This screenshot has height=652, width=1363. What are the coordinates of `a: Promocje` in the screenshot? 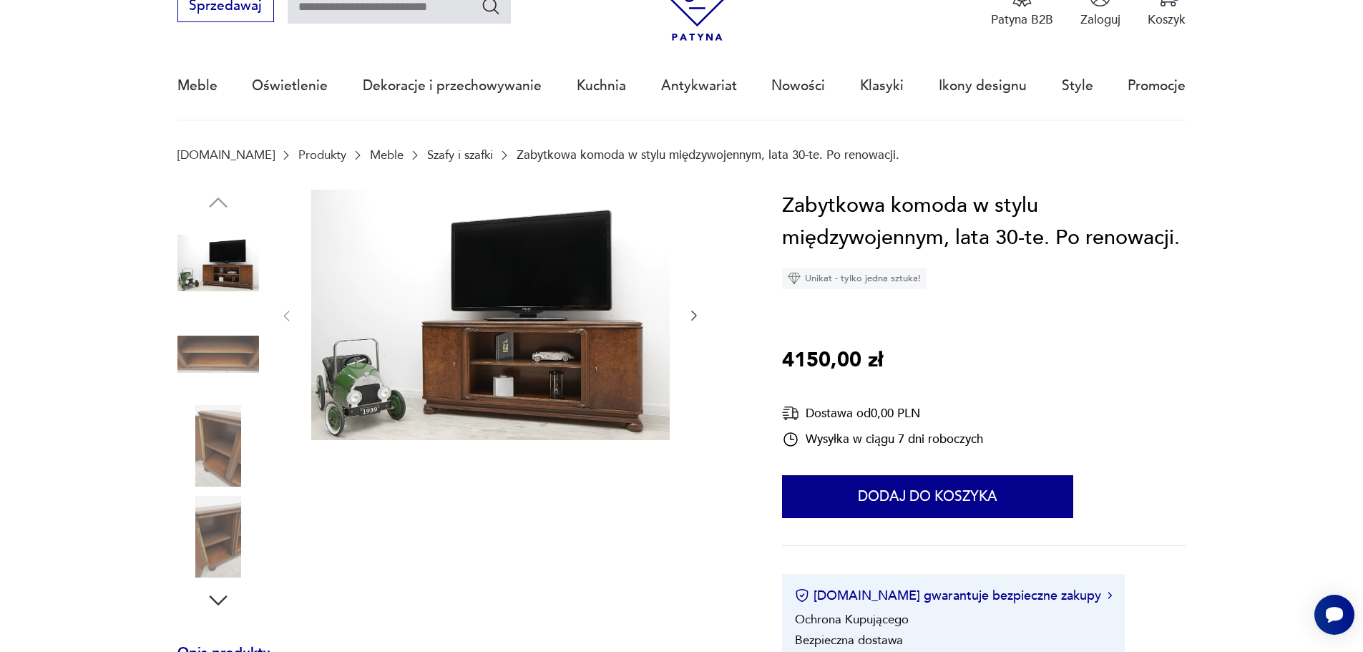 It's located at (1156, 86).